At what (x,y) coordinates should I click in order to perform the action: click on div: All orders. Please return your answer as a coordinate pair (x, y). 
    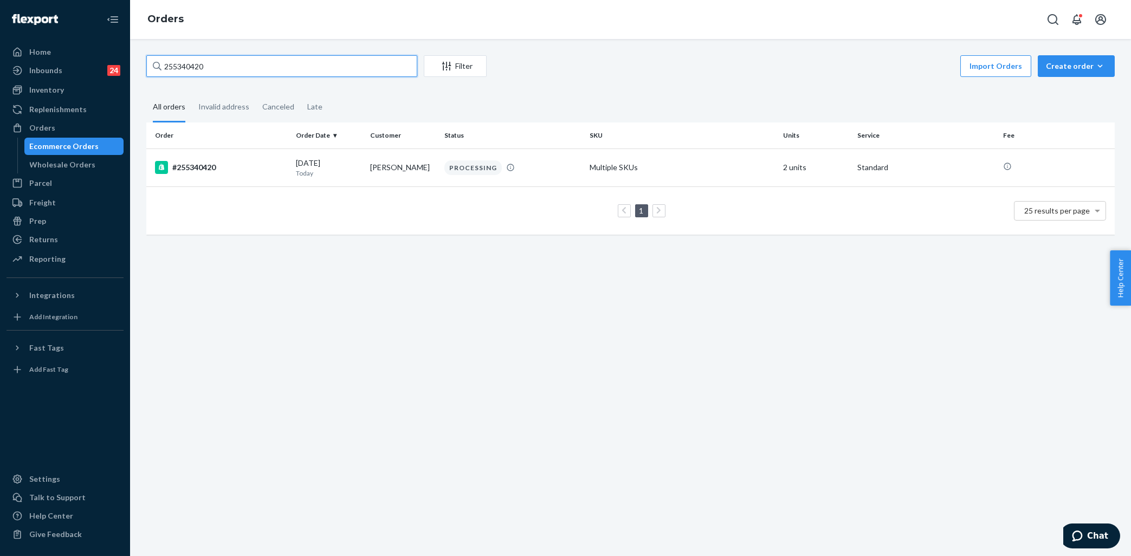
    Looking at the image, I should click on (169, 107).